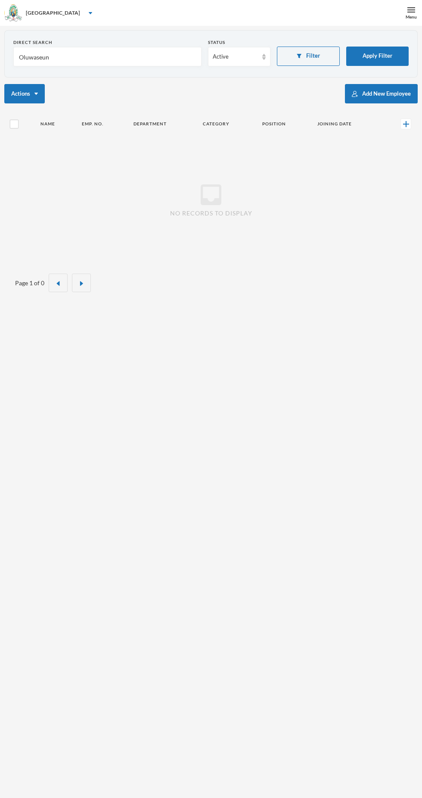 Image resolution: width=422 pixels, height=798 pixels. What do you see at coordinates (55, 124) in the screenshot?
I see `th: Name` at bounding box center [55, 124].